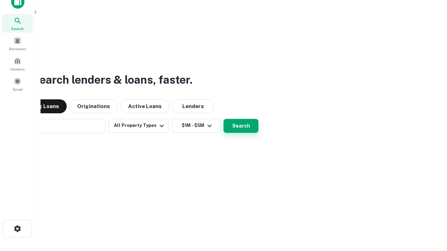 This screenshot has height=251, width=447. Describe the element at coordinates (17, 69) in the screenshot. I see `span: Contacts` at that location.